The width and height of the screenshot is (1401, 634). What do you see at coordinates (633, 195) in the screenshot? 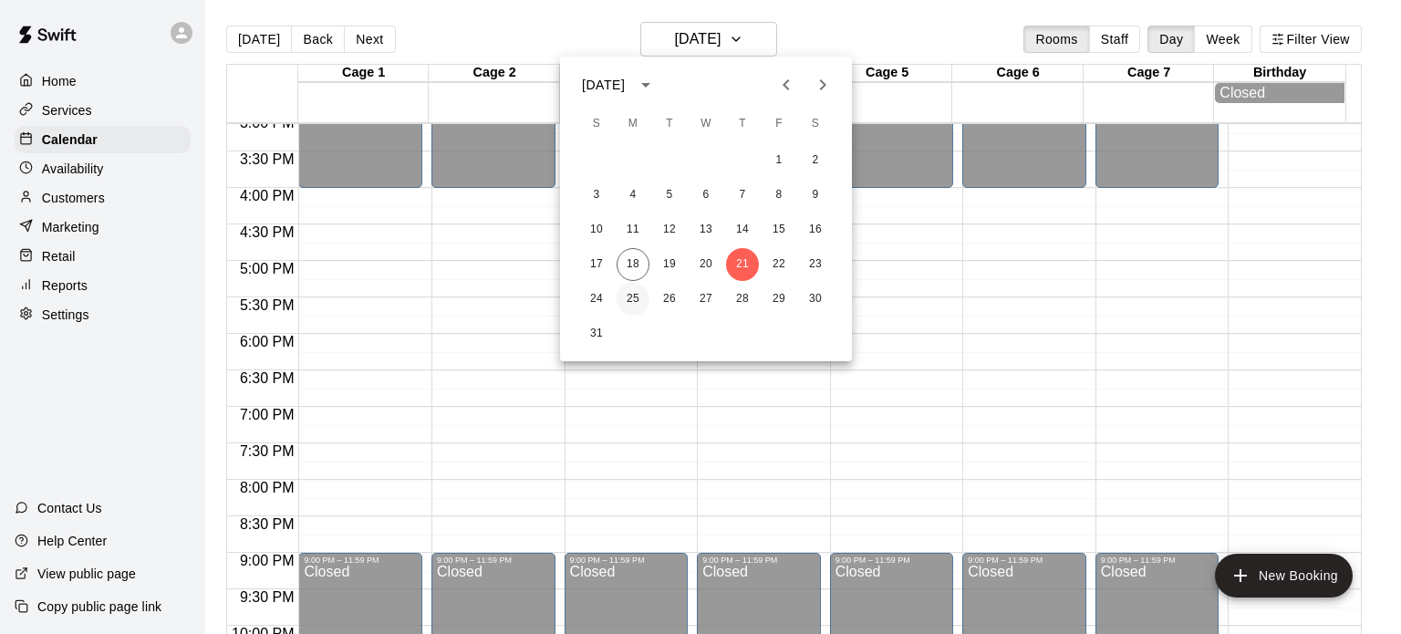
I see `button: 4` at bounding box center [633, 195].